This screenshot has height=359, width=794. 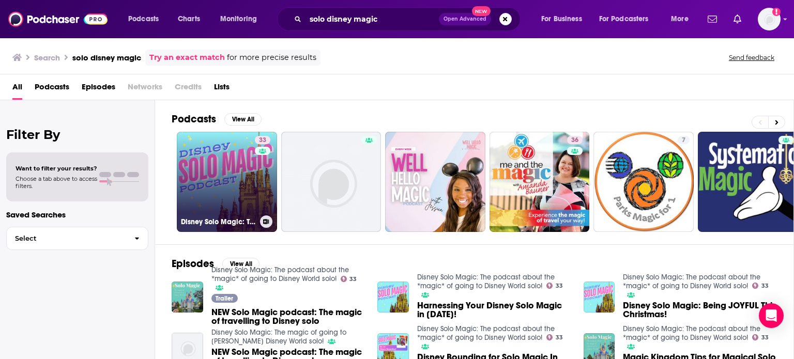 What do you see at coordinates (58, 19) in the screenshot?
I see `a: Podchaser - Follow, Share and Rate Podcasts` at bounding box center [58, 19].